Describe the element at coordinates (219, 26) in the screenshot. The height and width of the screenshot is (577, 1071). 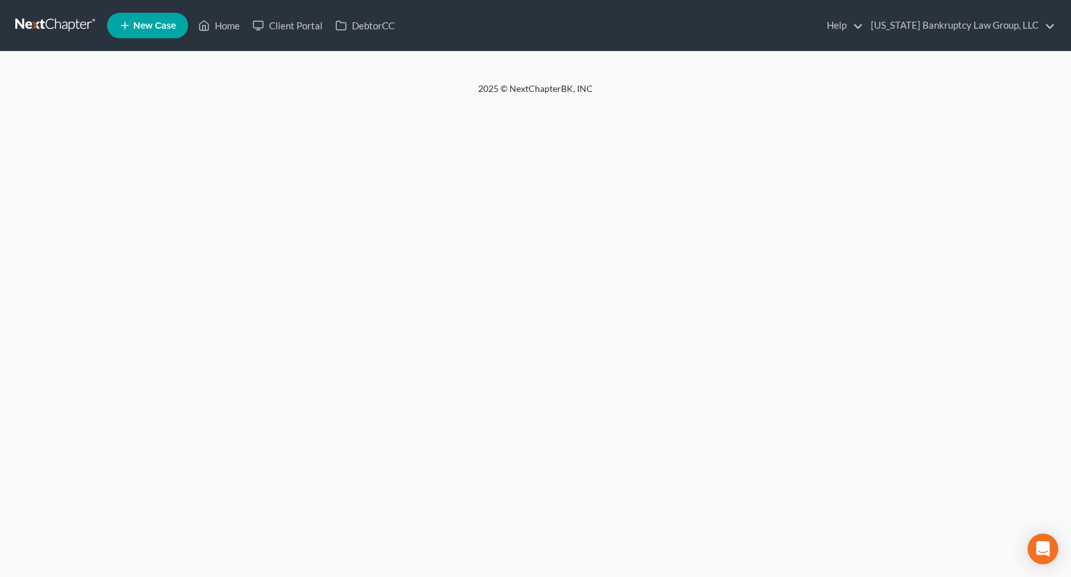
I see `a: Home` at that location.